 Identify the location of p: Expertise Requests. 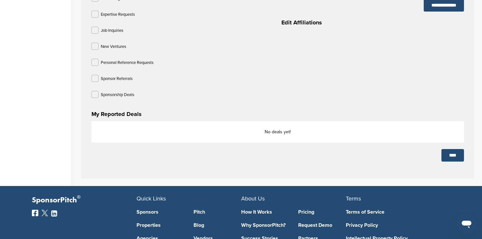
(118, 14).